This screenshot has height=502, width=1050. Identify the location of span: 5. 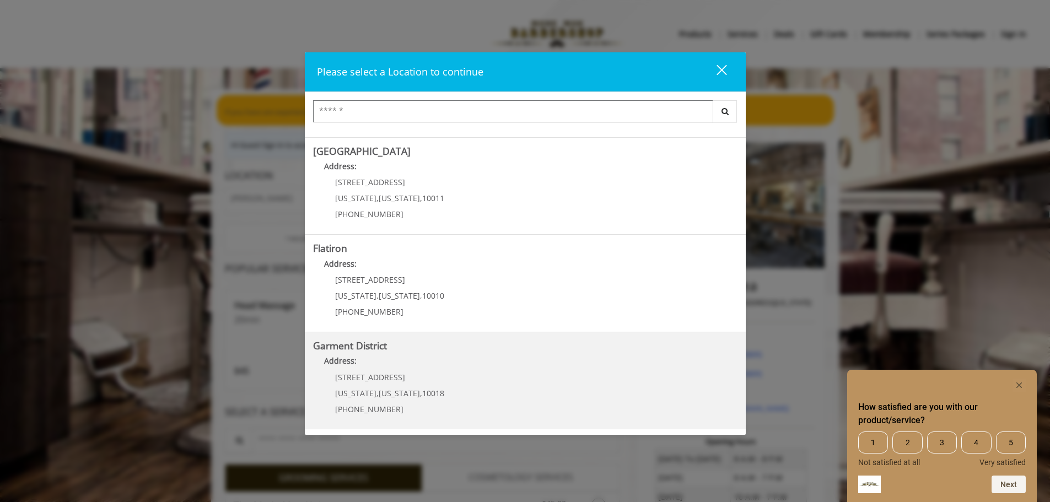
(1011, 442).